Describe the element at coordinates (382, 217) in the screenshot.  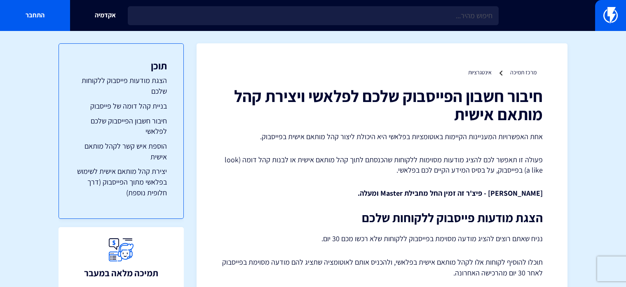
I see `h2: הצגת מודעות פייסבוק ללקוחות שלכם` at that location.